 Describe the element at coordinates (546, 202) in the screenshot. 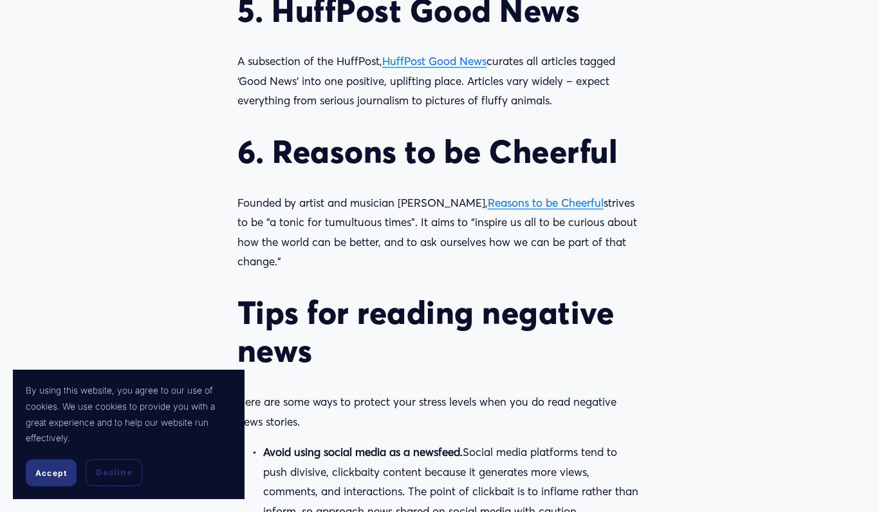

I see `span: Reasons to be Cheerful` at that location.